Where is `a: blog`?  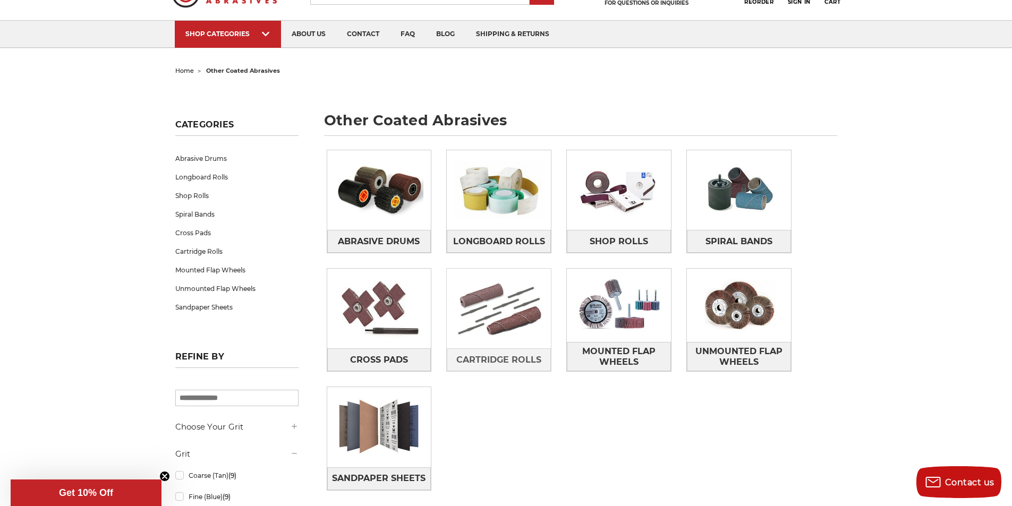
a: blog is located at coordinates (445, 34).